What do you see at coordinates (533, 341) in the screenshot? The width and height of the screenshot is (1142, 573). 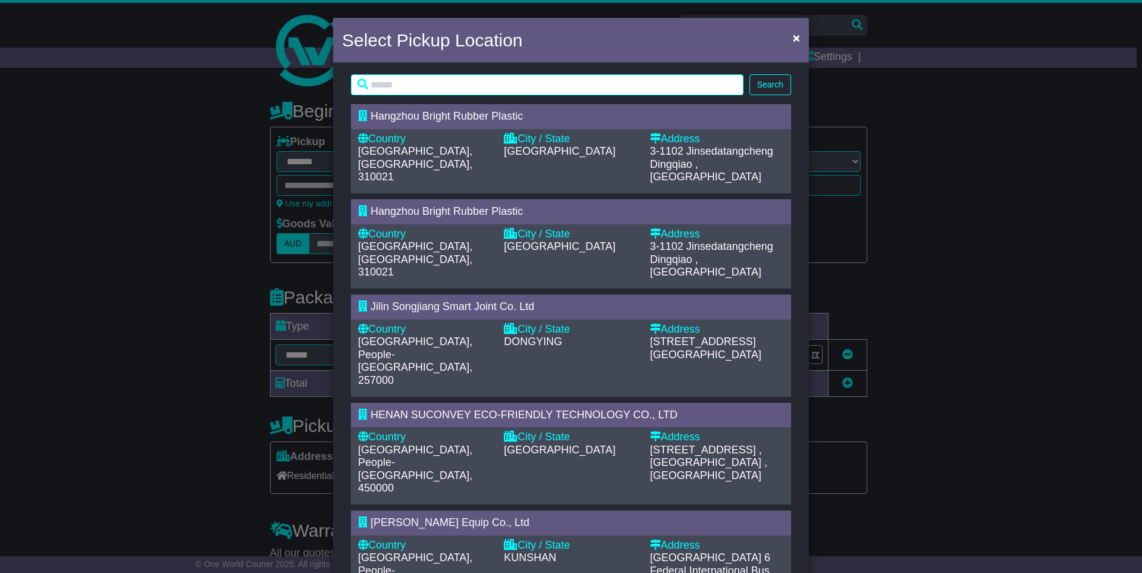 I see `span: DONGYING` at bounding box center [533, 341].